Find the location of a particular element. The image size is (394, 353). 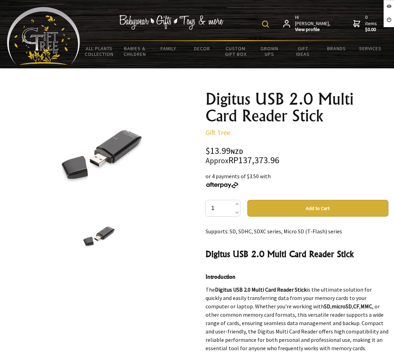

a: Family is located at coordinates (169, 48).